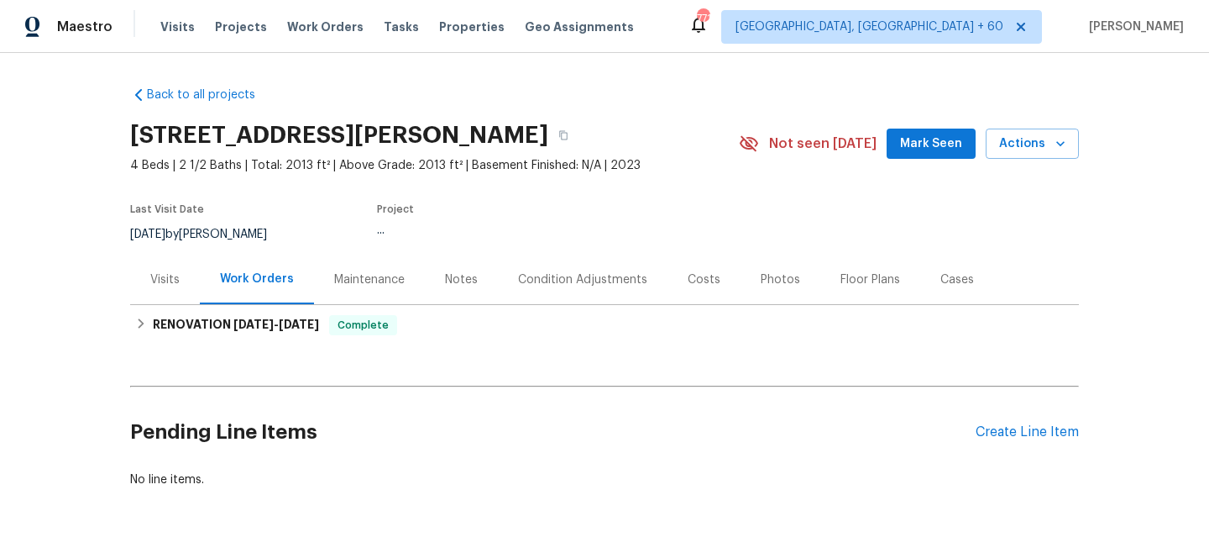 The image size is (1209, 553). What do you see at coordinates (564, 135) in the screenshot?
I see `button: Copy Address` at bounding box center [564, 135].